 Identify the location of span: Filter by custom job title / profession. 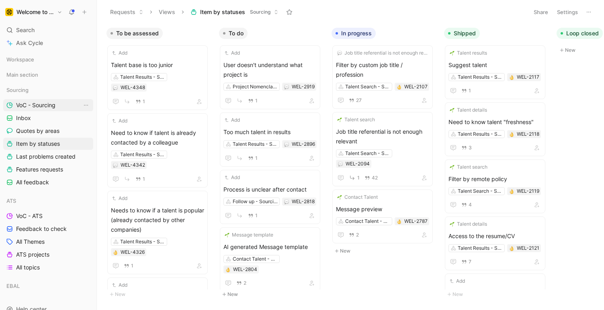
(383, 70).